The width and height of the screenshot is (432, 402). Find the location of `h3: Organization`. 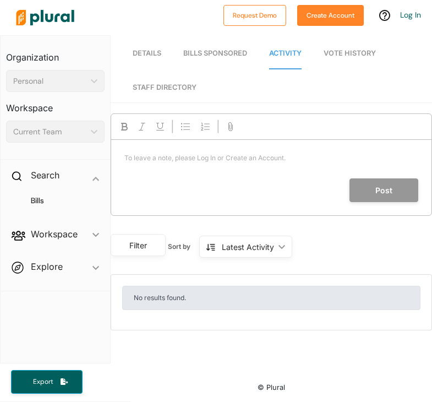

h3: Organization is located at coordinates (55, 53).